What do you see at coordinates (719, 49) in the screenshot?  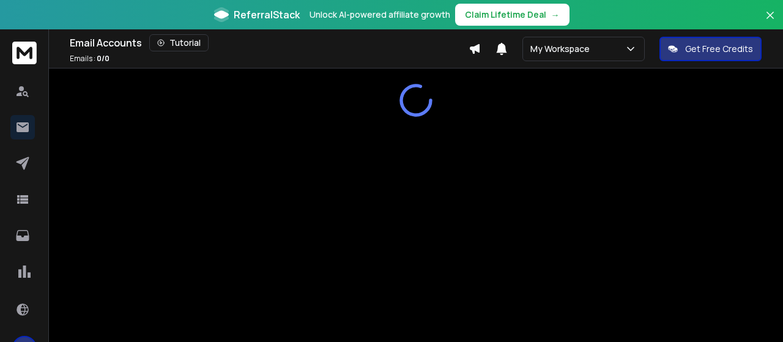 I see `p: Get Free Credits` at bounding box center [719, 49].